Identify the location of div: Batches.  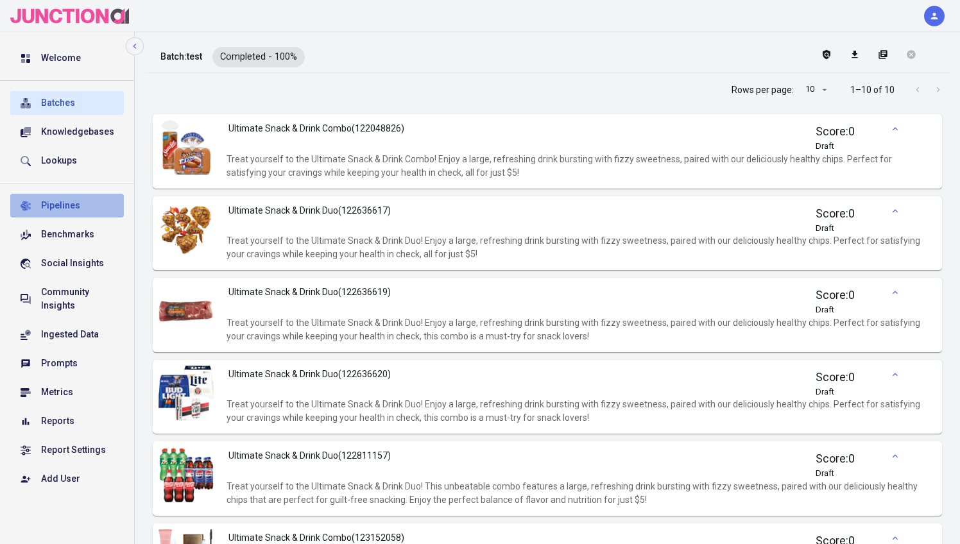
(77, 103).